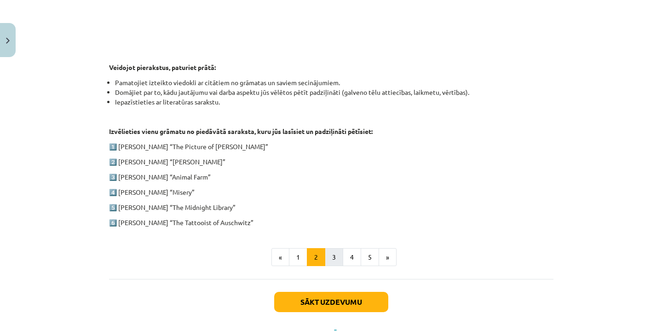 The image size is (662, 331). I want to click on strong: Izvēlieties vienu grāmatu no piedāvātā saraksta, kuru jūs lasīsiet un padziļināti pētīsiet:, so click(241, 131).